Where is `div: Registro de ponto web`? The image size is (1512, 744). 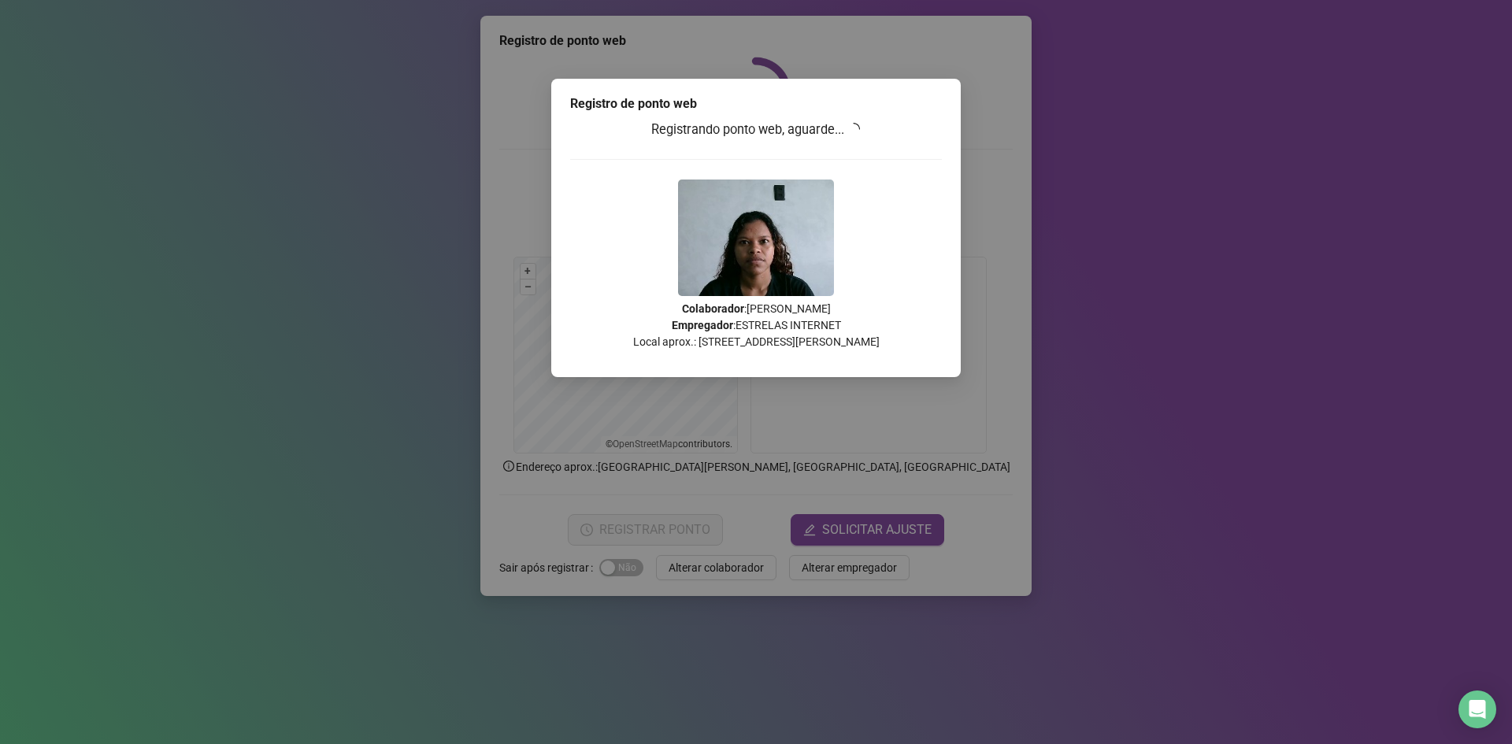 div: Registro de ponto web is located at coordinates (756, 104).